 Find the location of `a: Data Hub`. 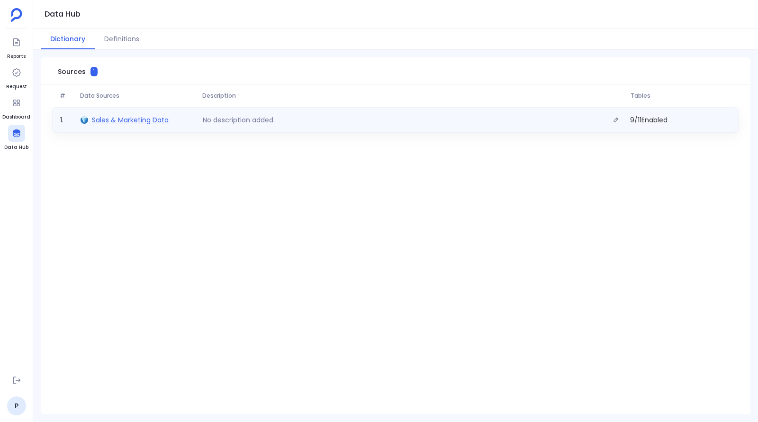

a: Data Hub is located at coordinates (16, 138).